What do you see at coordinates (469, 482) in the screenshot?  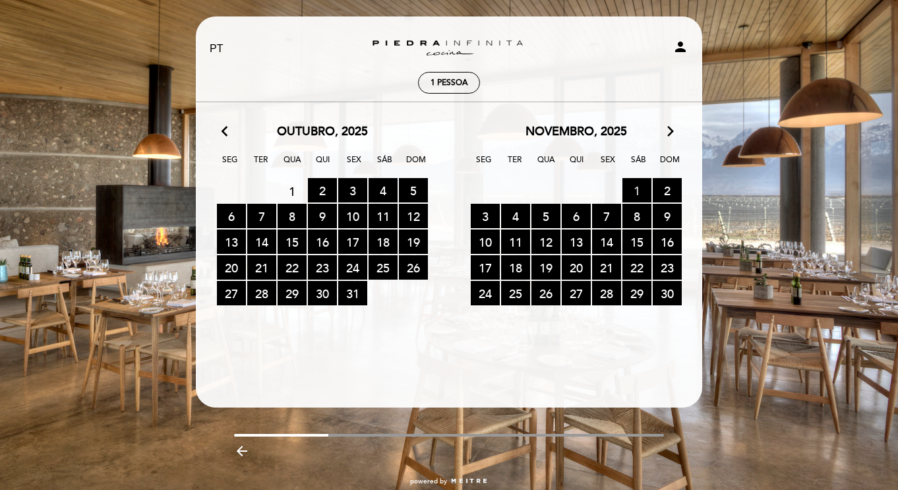 I see `img: MEITRE` at bounding box center [469, 482].